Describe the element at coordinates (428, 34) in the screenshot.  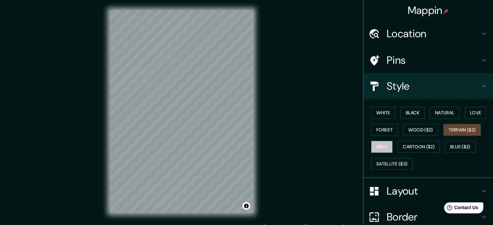
I see `div: Location` at that location.